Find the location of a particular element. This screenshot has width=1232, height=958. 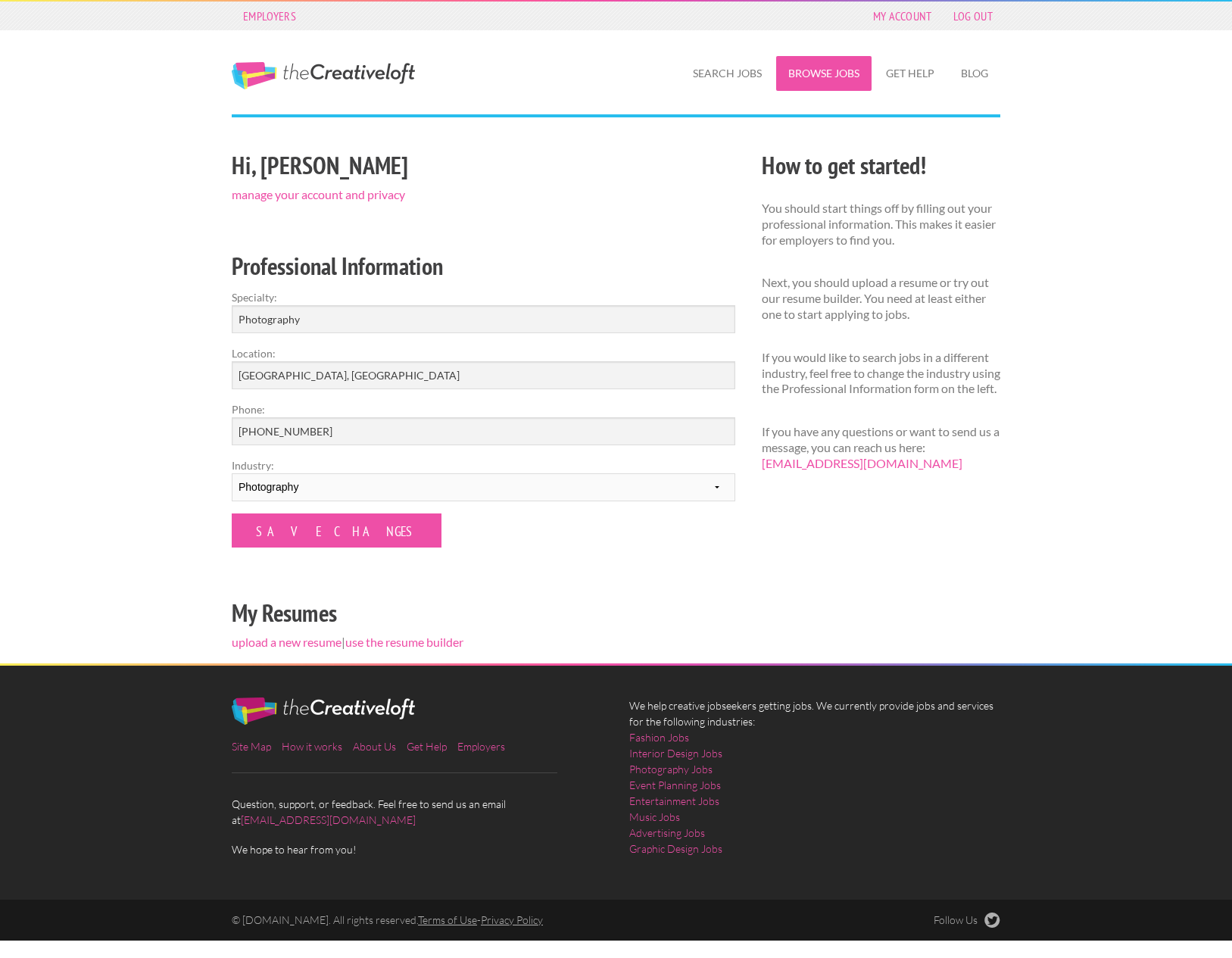

a: Blog is located at coordinates (974, 74).